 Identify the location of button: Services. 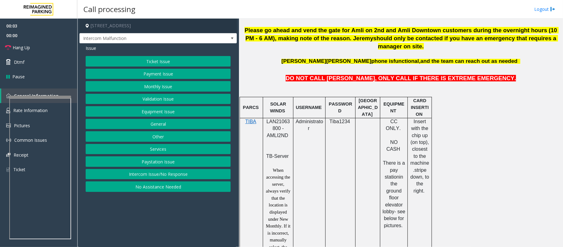
(158, 149).